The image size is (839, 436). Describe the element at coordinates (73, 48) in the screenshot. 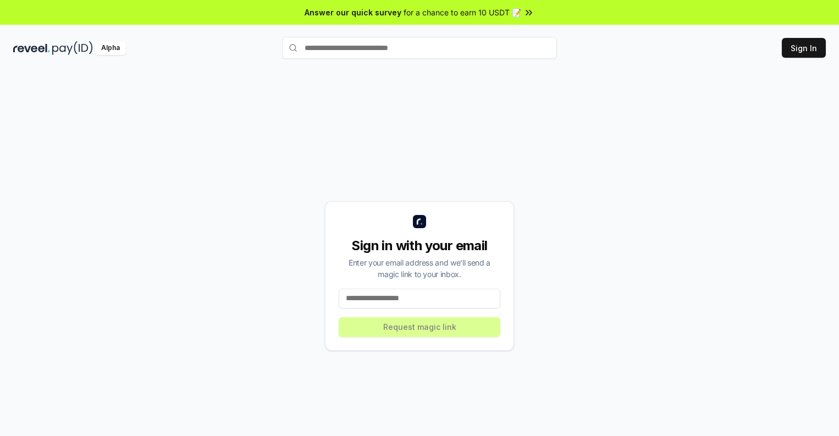

I see `img: pay_id` at that location.